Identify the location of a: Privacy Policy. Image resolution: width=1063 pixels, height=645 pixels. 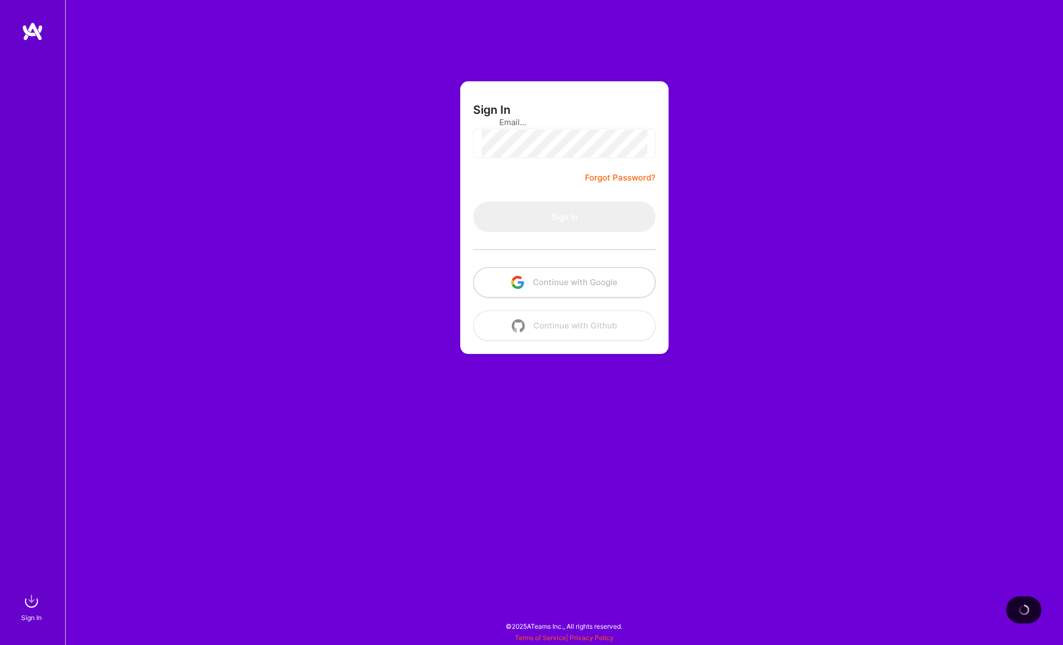
(591, 638).